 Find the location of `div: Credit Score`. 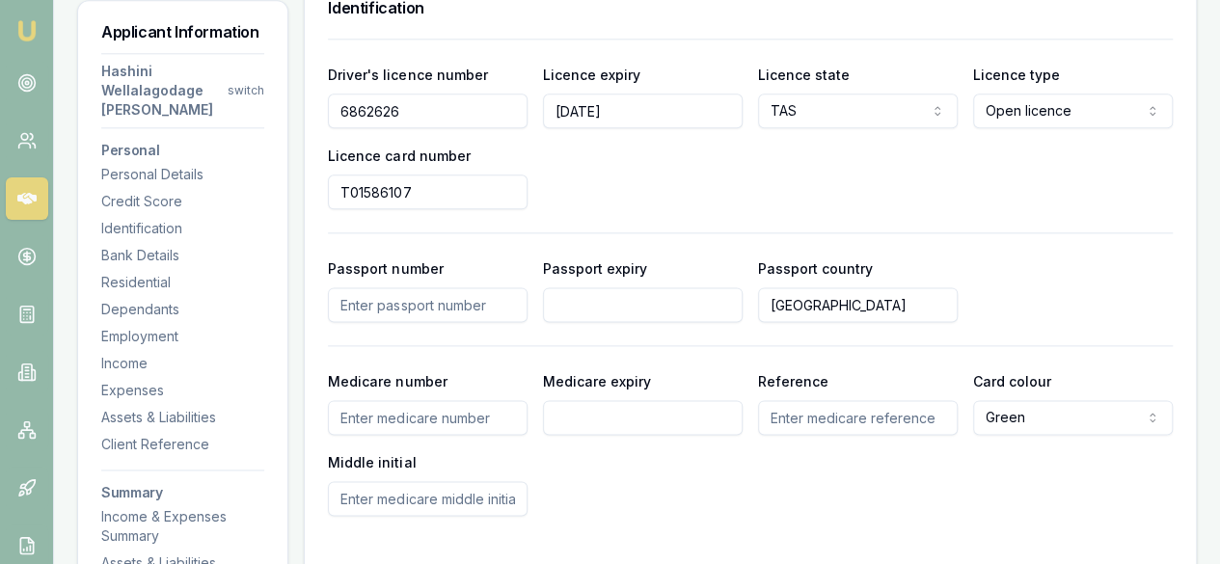

div: Credit Score is located at coordinates (182, 202).